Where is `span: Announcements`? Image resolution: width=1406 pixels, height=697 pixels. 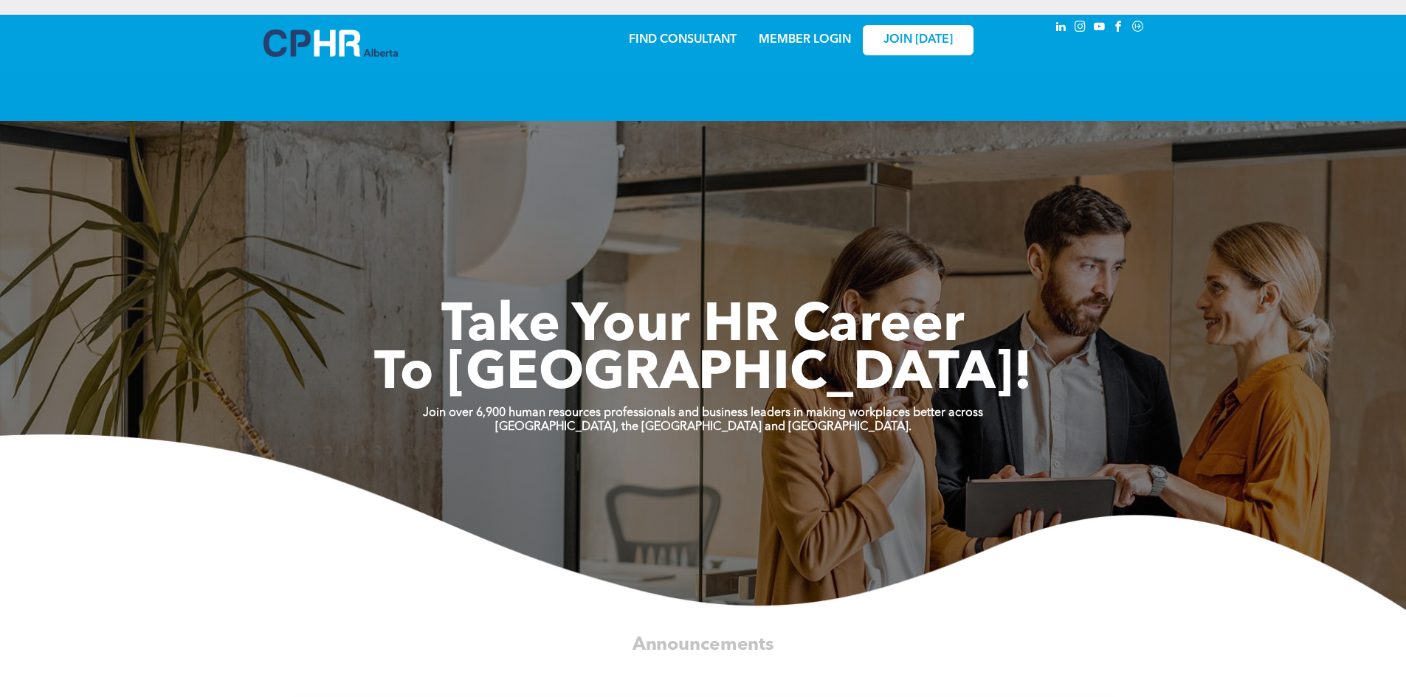 span: Announcements is located at coordinates (703, 645).